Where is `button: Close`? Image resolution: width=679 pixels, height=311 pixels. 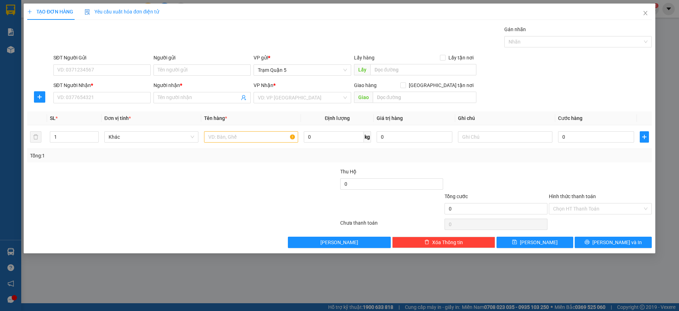 button: Close is located at coordinates (645, 13).